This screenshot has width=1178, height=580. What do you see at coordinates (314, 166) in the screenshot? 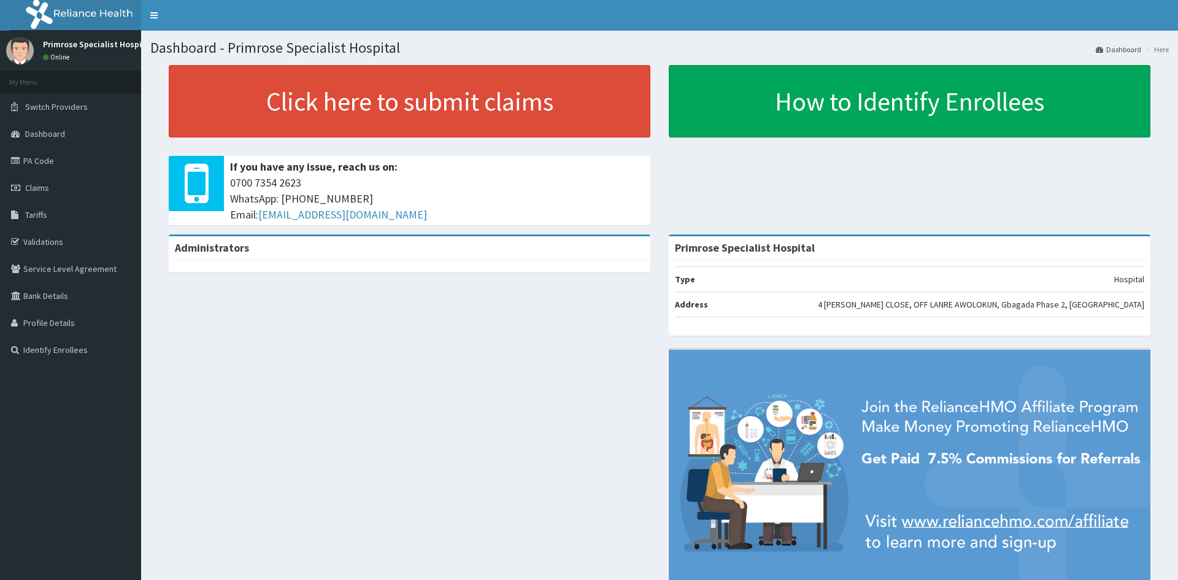
I see `b: If you have any issue, reach us on:` at bounding box center [314, 166].